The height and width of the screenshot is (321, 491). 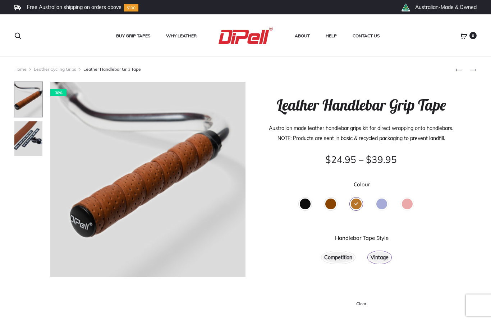 What do you see at coordinates (381, 160) in the screenshot?
I see `bdi: 39.95` at bounding box center [381, 160].